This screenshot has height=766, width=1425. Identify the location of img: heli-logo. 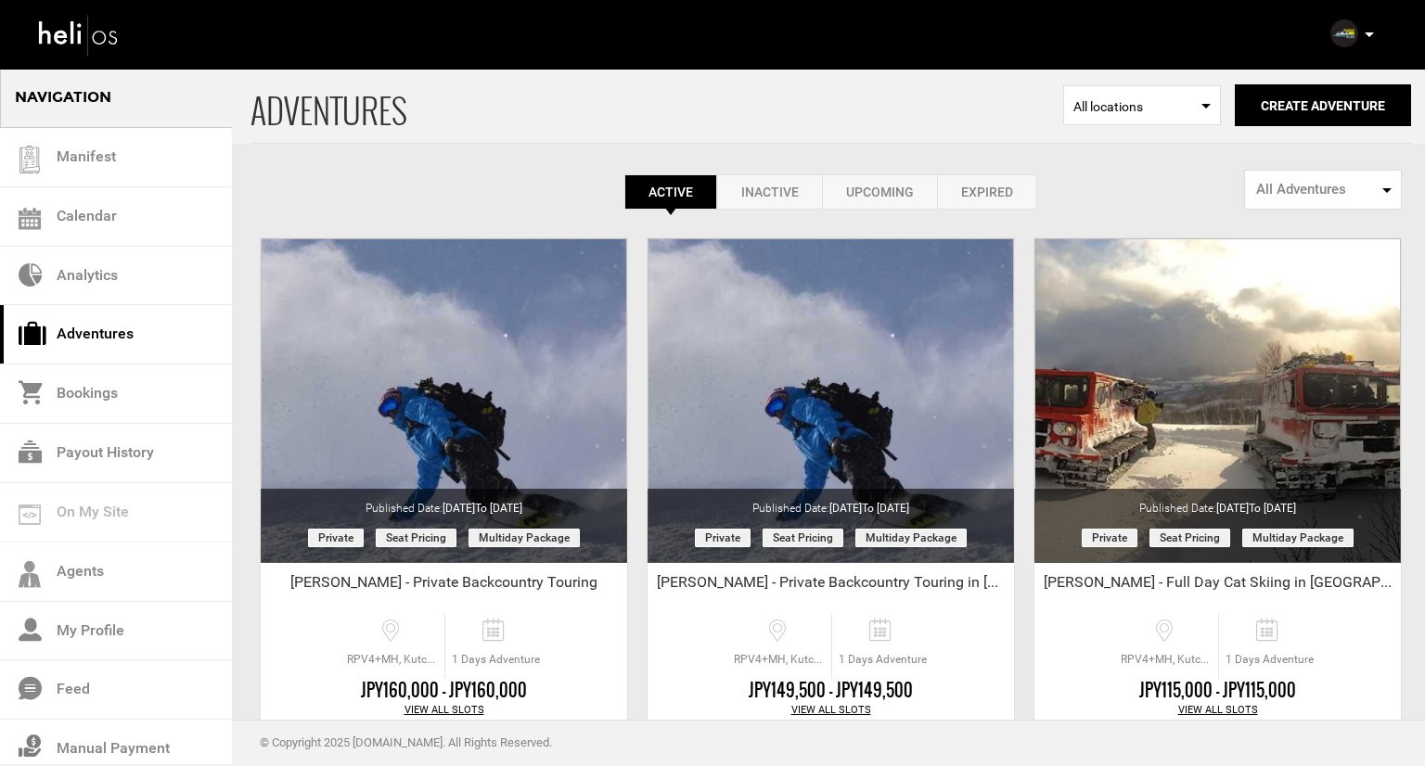
(79, 34).